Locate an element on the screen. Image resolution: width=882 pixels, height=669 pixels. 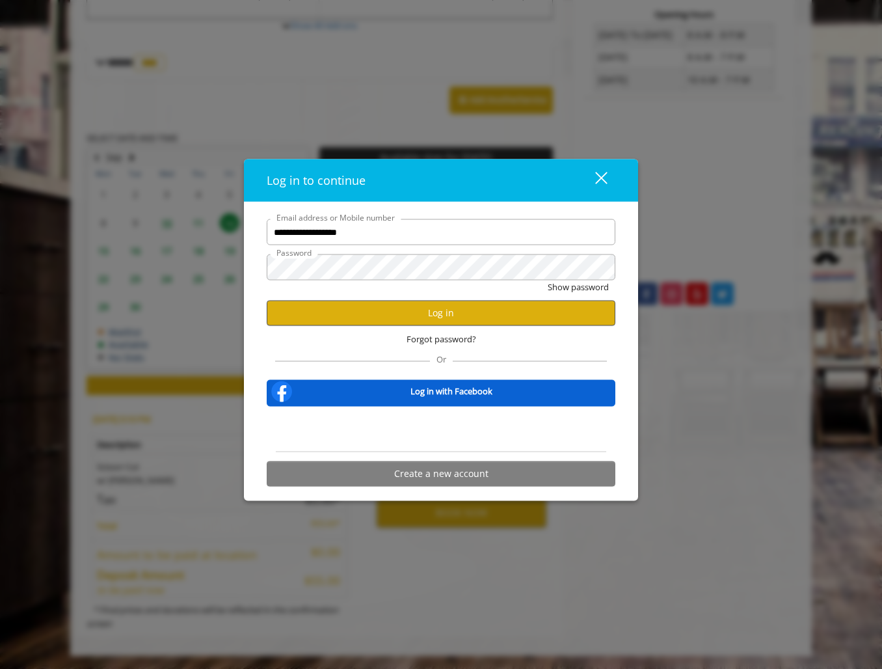
img: facebook-logo is located at coordinates (282, 391).